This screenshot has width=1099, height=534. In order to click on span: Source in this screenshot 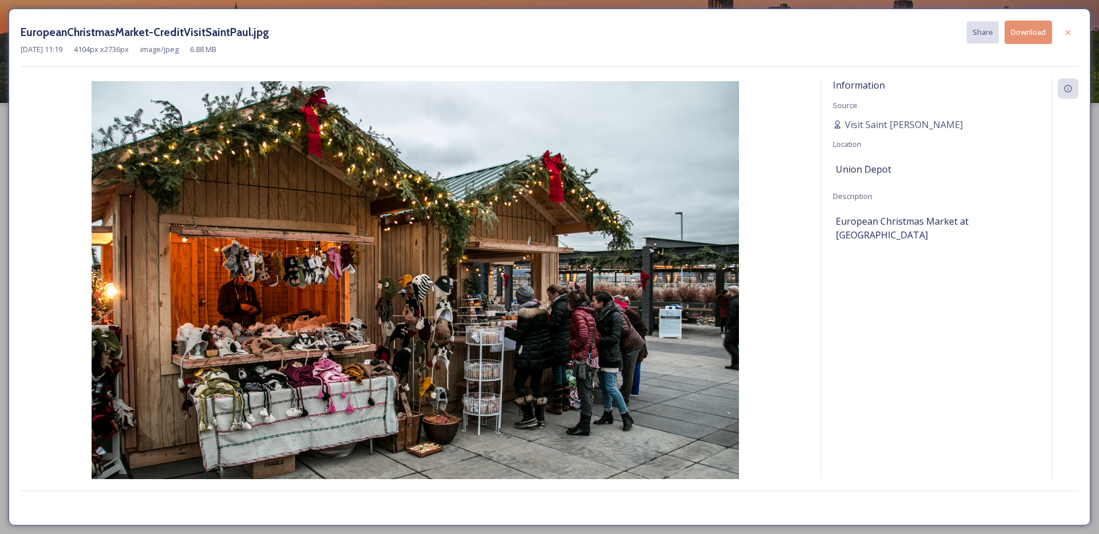, I will do `click(845, 105)`.